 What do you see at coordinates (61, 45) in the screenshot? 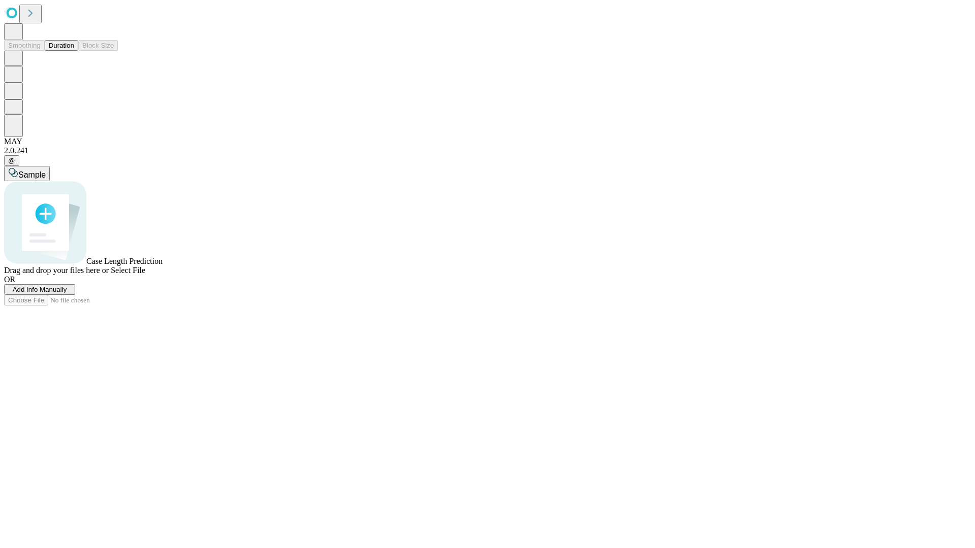
I see `button: Duration` at bounding box center [61, 45].